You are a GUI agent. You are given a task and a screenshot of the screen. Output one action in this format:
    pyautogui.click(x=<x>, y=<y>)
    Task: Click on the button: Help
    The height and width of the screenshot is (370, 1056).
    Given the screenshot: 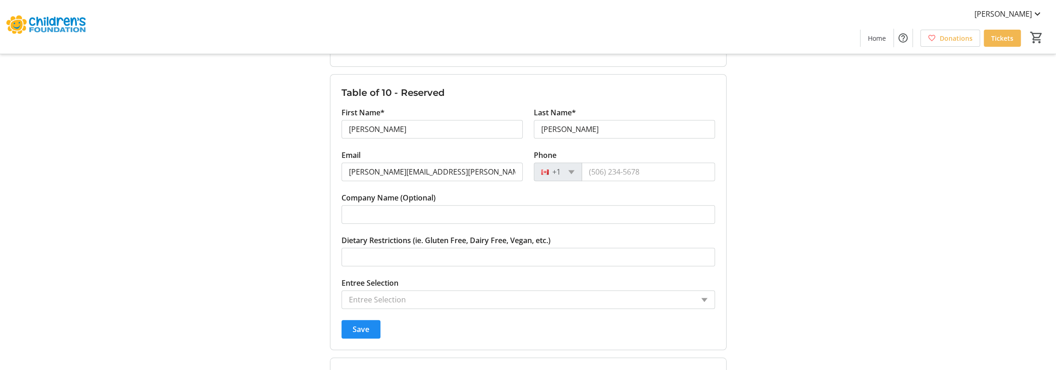 What is the action you would take?
    pyautogui.click(x=903, y=38)
    